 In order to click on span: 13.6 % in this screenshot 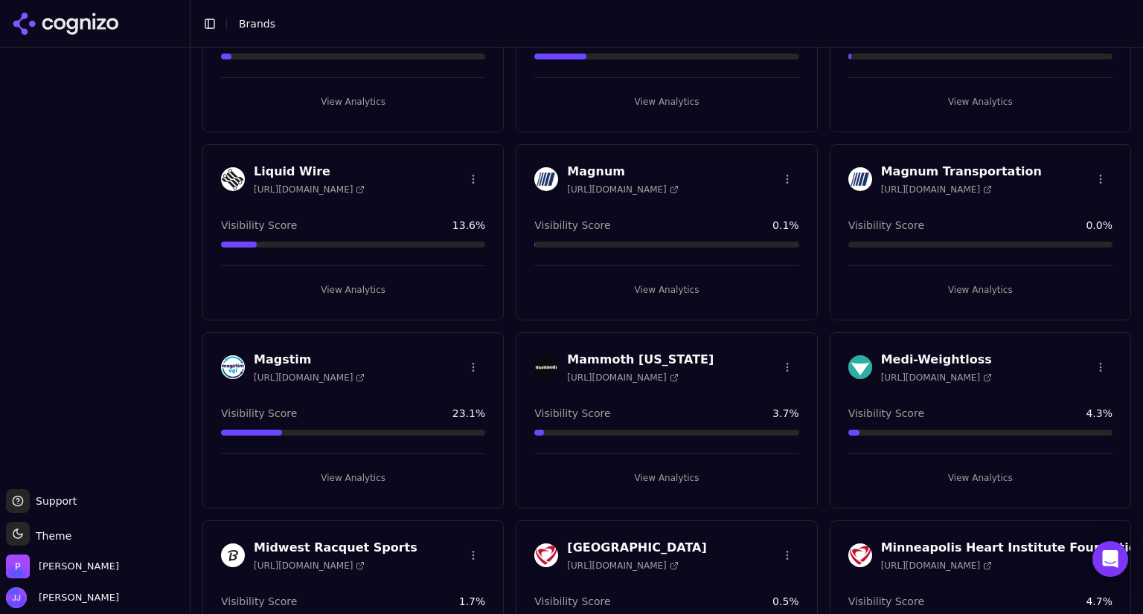, I will do `click(469, 225)`.